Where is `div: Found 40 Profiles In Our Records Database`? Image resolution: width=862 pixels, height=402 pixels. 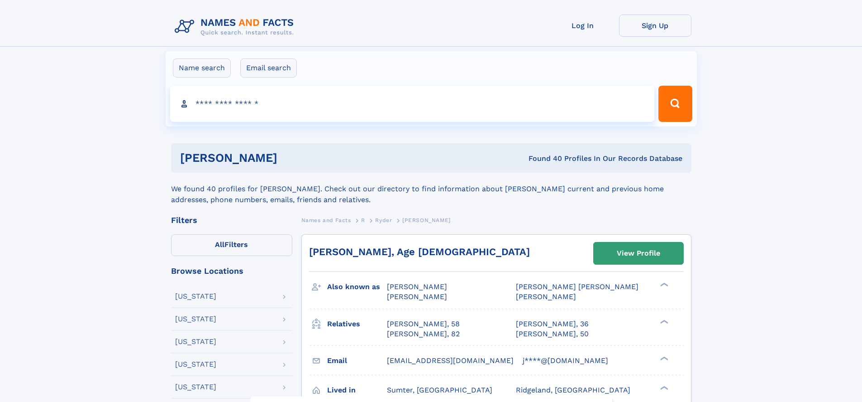
div: Found 40 Profiles In Our Records Database is located at coordinates (543, 158).